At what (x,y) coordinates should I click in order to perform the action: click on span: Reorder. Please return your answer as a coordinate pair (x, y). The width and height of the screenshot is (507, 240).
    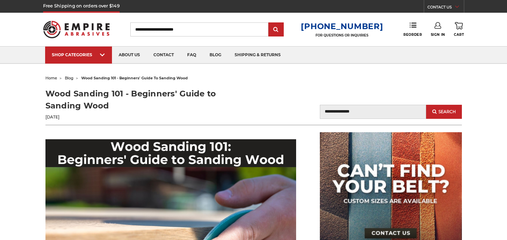
    Looking at the image, I should click on (412, 34).